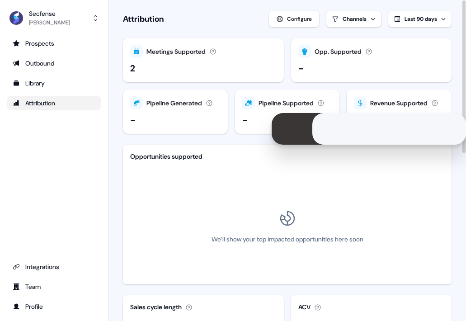 The height and width of the screenshot is (321, 466). I want to click on h1: Attribution, so click(143, 19).